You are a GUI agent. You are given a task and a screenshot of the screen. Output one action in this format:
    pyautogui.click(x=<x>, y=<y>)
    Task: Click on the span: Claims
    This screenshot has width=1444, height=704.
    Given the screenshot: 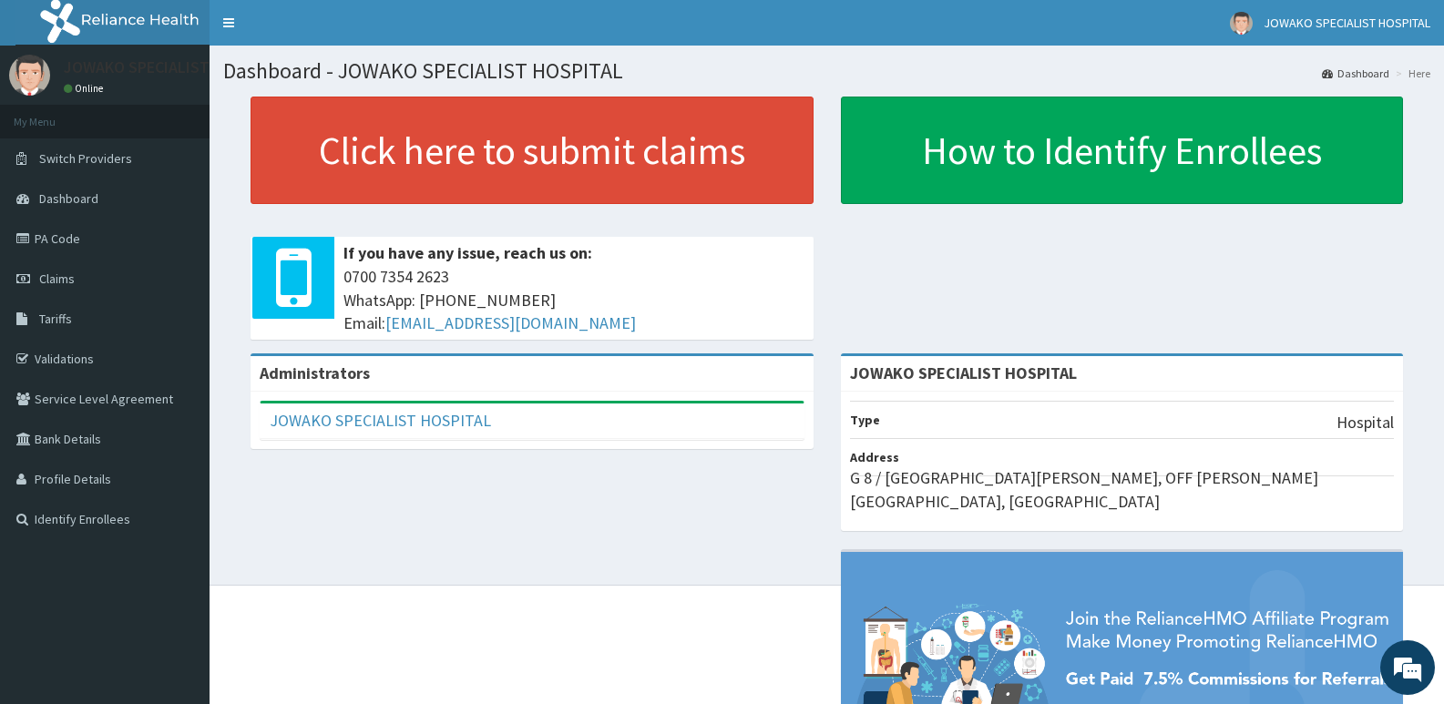 What is the action you would take?
    pyautogui.click(x=56, y=279)
    